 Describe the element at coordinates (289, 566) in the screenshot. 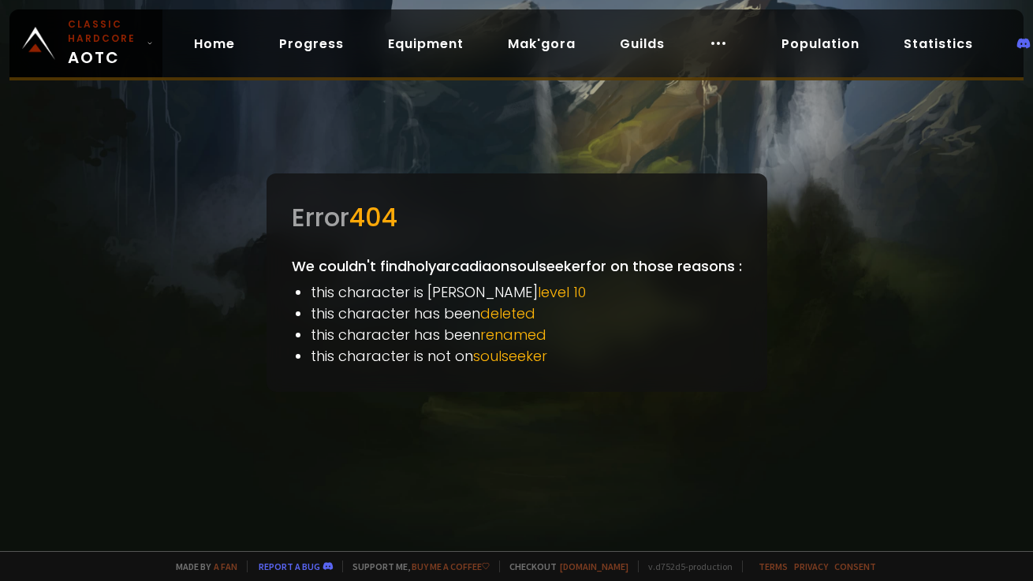

I see `a: Report a bug` at that location.